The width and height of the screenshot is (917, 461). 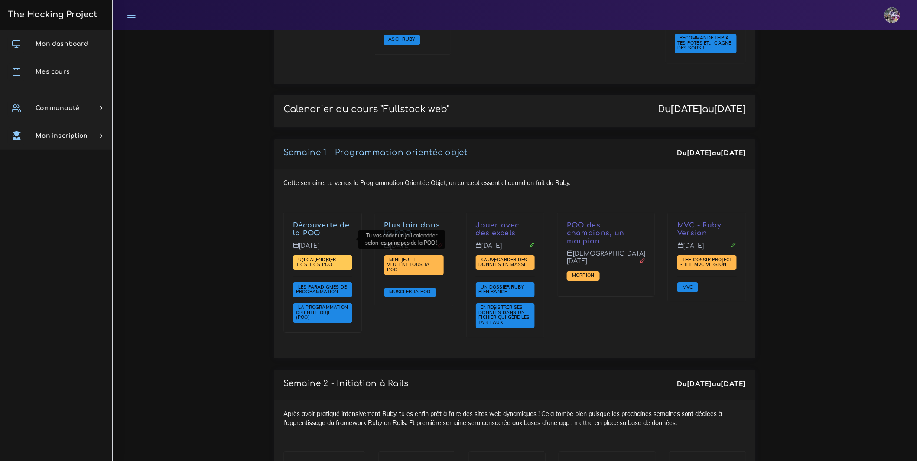 What do you see at coordinates (322, 312) in the screenshot?
I see `span: La Programmation Orientée Objet (POO)` at bounding box center [322, 312].